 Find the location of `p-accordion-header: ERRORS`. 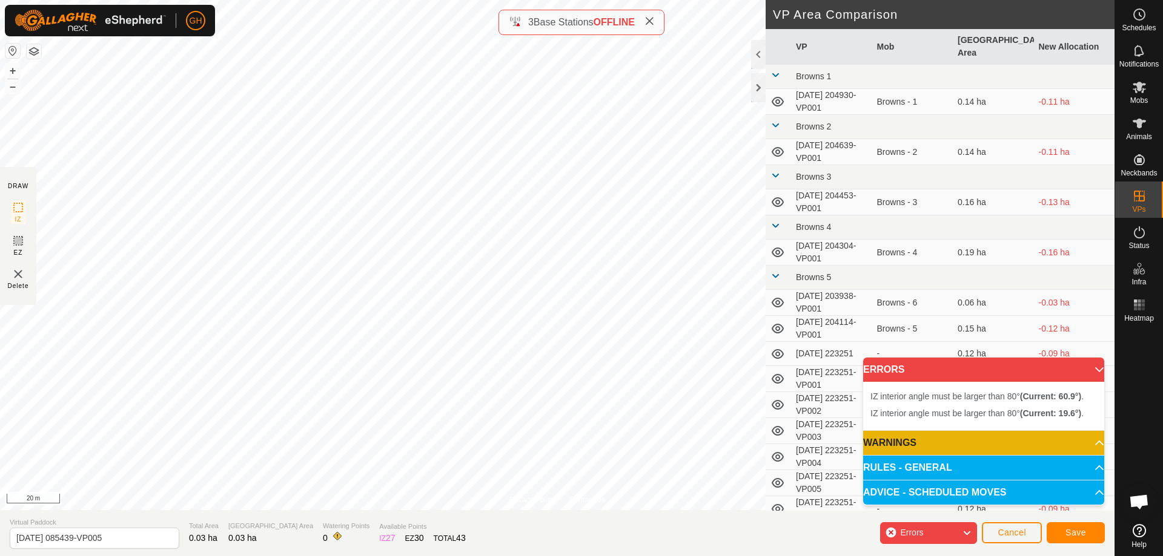

p-accordion-header: ERRORS is located at coordinates (983, 370).